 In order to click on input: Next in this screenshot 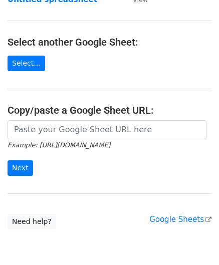, I will do `click(20, 168)`.